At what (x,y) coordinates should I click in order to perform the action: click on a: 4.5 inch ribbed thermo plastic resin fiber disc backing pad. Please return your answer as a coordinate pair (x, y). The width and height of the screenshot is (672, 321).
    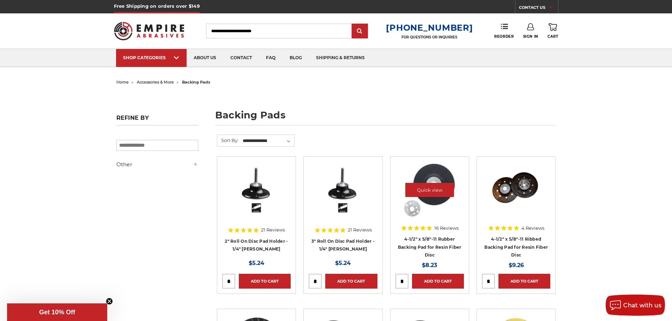
    Looking at the image, I should click on (516, 196).